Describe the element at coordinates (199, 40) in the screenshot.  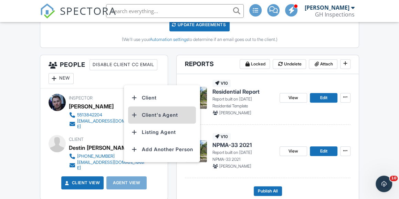
I see `div: (We'll use your to determine if an email goes out to the client.)` at that location.